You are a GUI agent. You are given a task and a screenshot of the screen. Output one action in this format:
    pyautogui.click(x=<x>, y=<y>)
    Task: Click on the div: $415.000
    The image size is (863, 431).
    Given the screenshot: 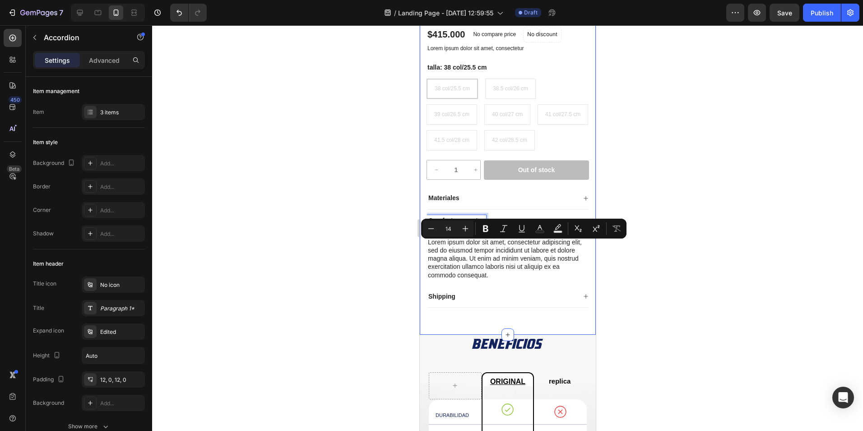 What is the action you would take?
    pyautogui.click(x=26, y=9)
    